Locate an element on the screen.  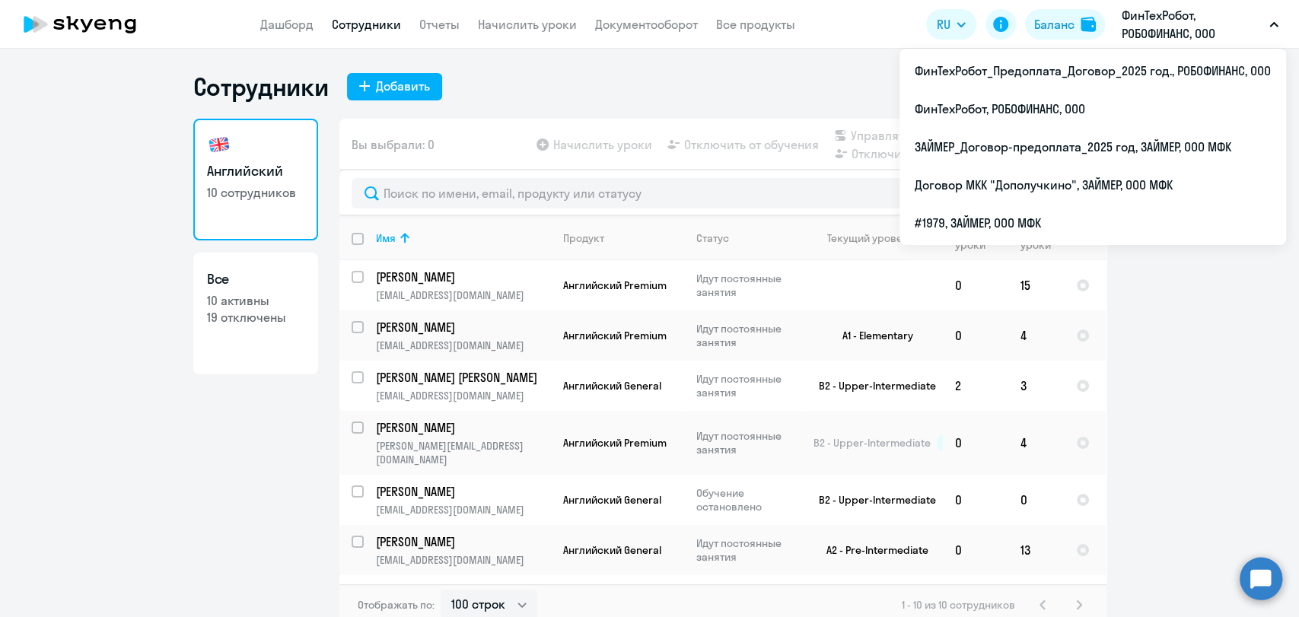
a: Отчеты is located at coordinates (439, 24).